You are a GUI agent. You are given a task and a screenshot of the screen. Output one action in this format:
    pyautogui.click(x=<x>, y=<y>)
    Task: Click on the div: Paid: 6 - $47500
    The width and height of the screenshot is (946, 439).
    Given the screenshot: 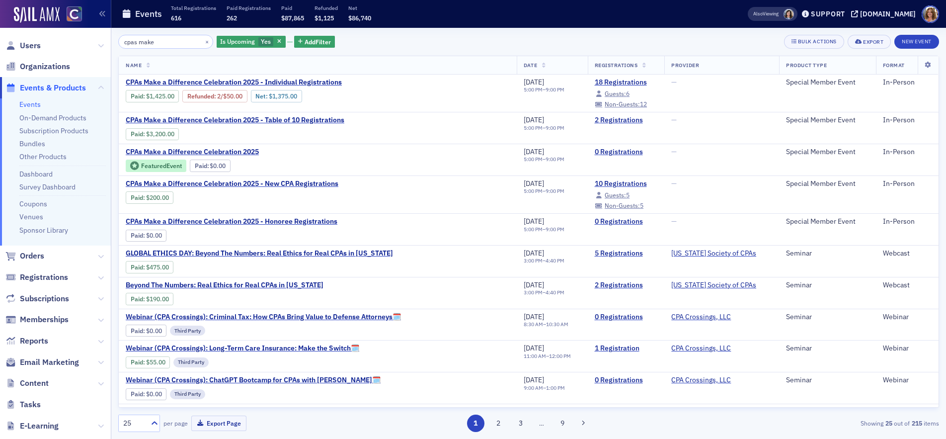 What is the action you would take?
    pyautogui.click(x=150, y=267)
    